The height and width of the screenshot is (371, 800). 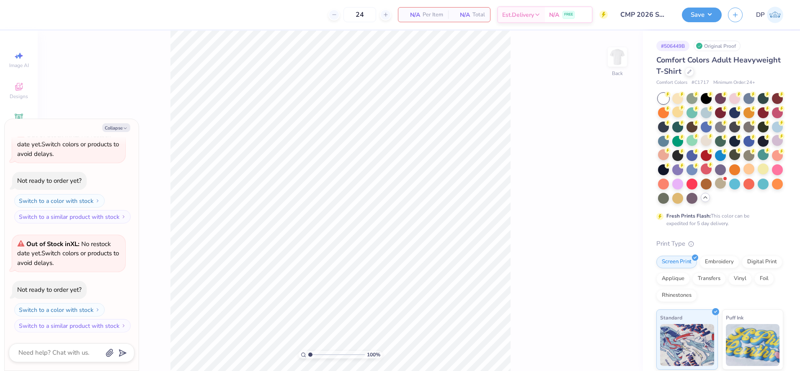 What do you see at coordinates (702, 15) in the screenshot?
I see `button: Save` at bounding box center [702, 15].